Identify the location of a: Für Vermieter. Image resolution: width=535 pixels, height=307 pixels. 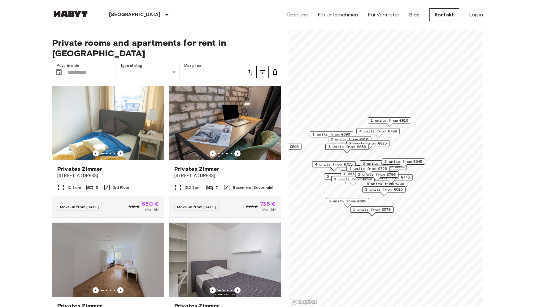
(383, 15).